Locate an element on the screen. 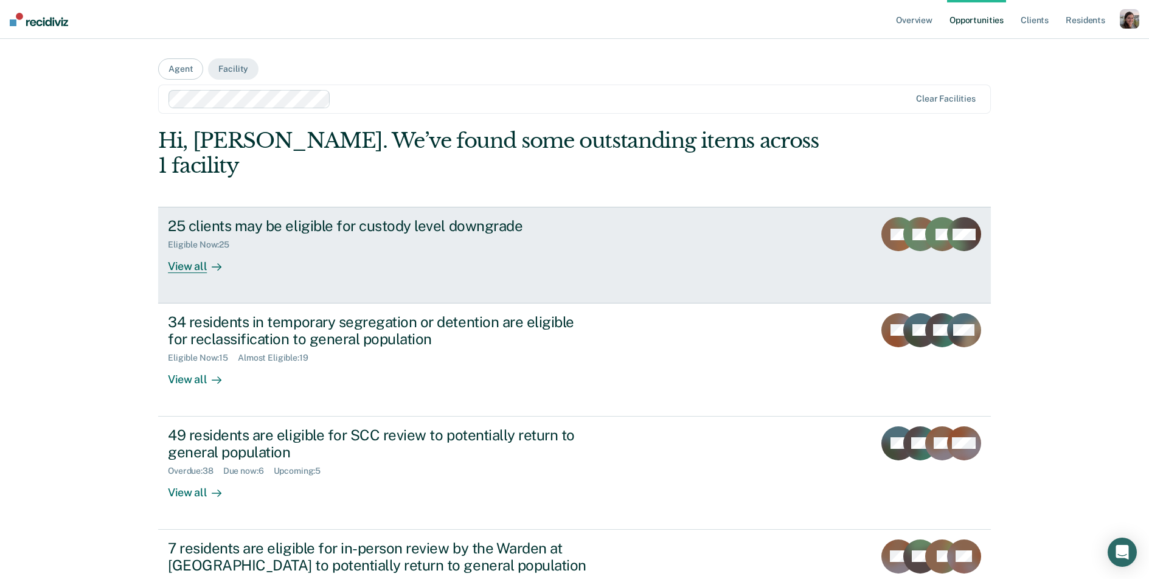 This screenshot has width=1149, height=579. div: Upcoming : 5 is located at coordinates (302, 471).